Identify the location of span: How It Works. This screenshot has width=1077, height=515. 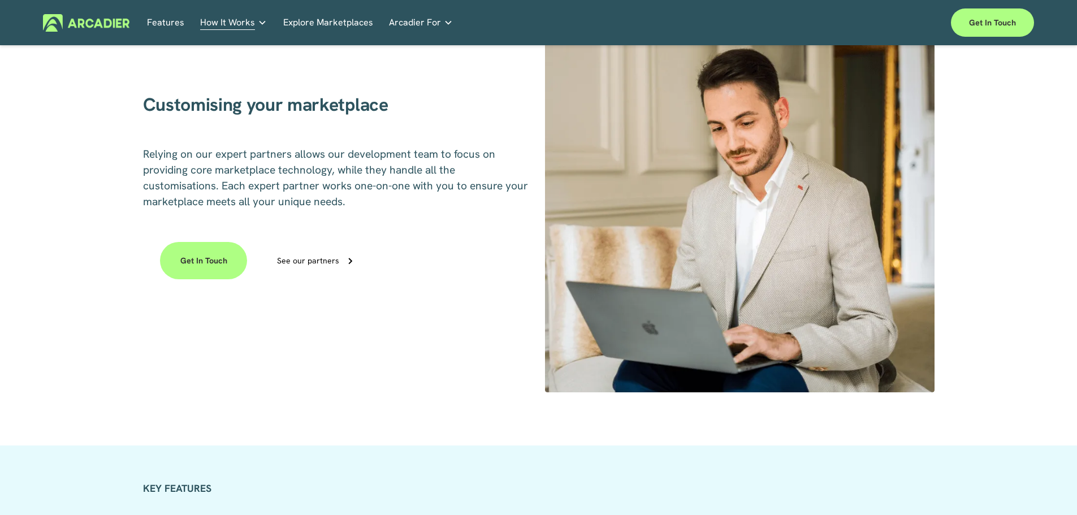
(227, 23).